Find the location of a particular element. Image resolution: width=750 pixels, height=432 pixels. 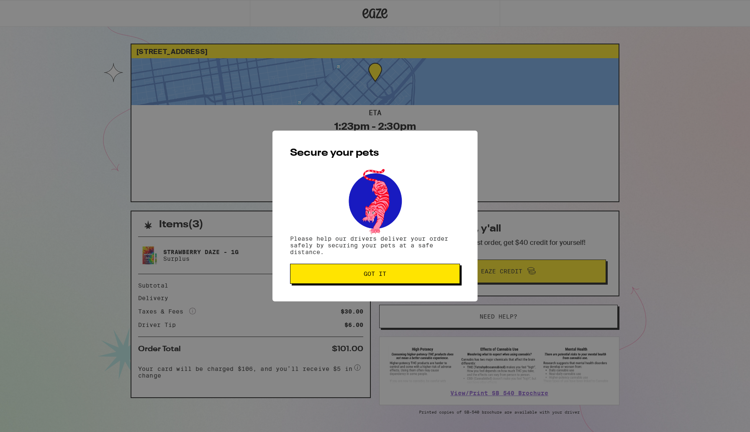

img: pets is located at coordinates (375, 201).